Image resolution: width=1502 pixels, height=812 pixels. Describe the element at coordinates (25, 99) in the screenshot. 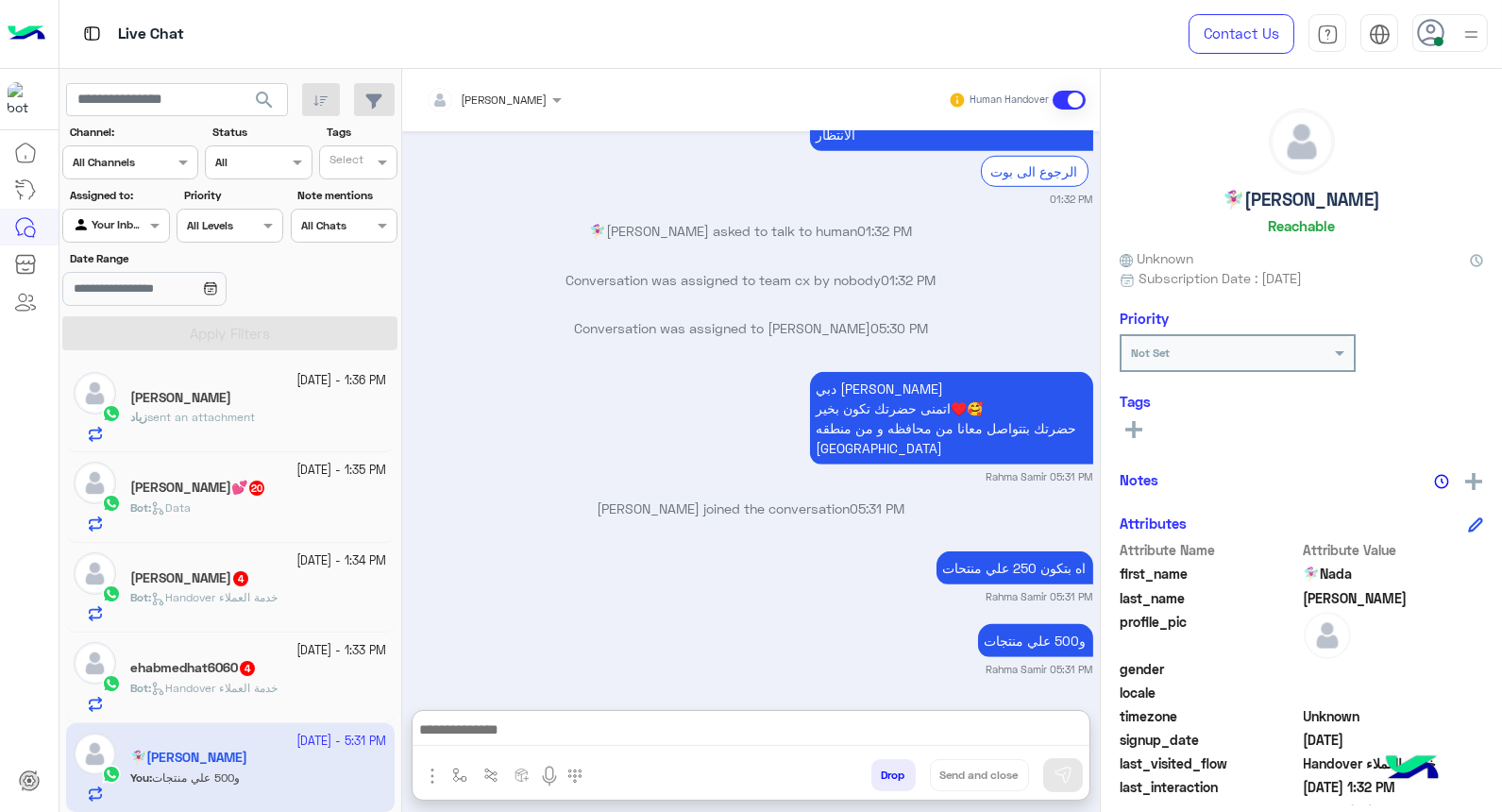

I see `img: 1403182699927242` at that location.